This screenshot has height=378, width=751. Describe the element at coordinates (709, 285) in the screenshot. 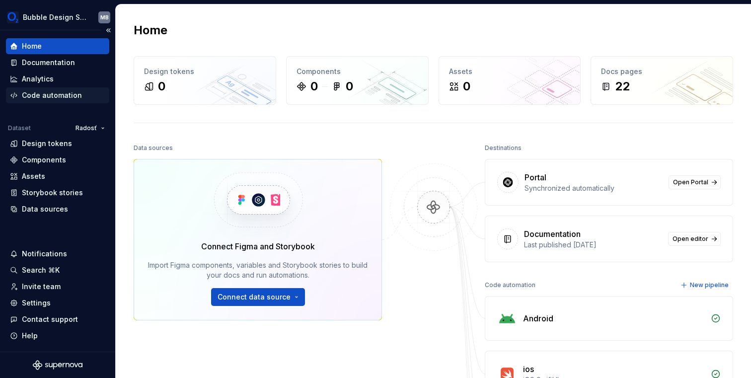

I see `span: New pipeline` at that location.